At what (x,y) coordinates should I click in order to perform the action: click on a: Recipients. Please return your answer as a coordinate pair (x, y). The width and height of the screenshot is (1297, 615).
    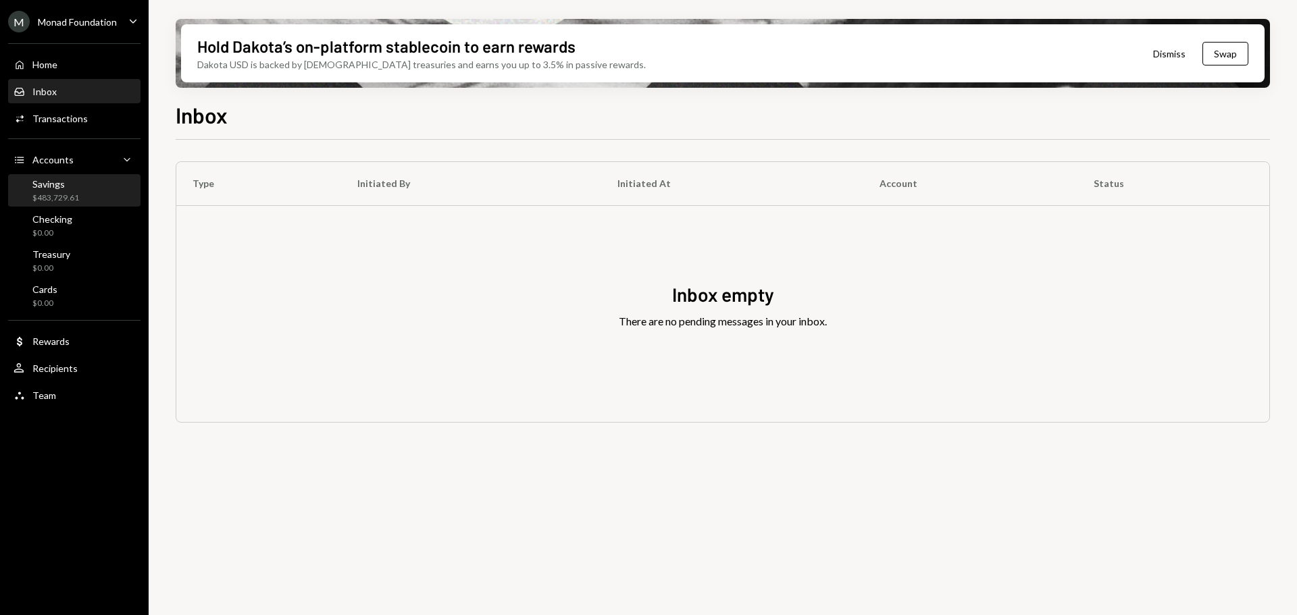
    Looking at the image, I should click on (74, 368).